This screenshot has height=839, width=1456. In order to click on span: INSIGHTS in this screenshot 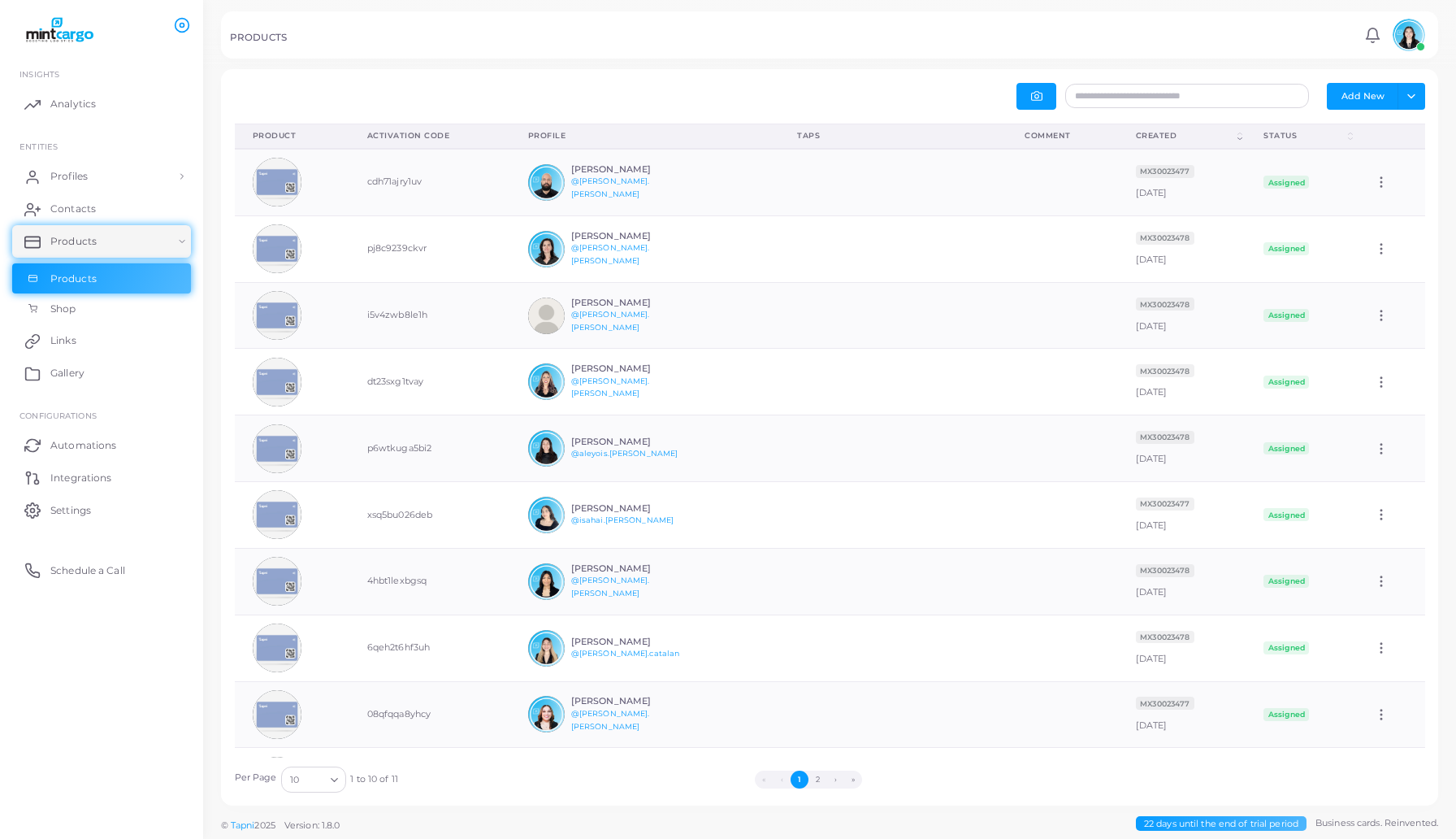, I will do `click(39, 74)`.